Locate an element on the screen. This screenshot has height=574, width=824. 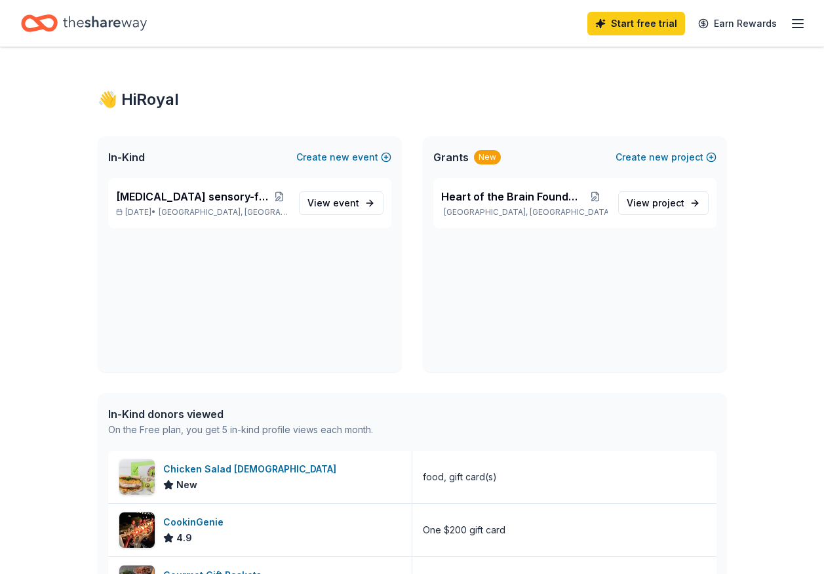
span: New is located at coordinates (187, 485).